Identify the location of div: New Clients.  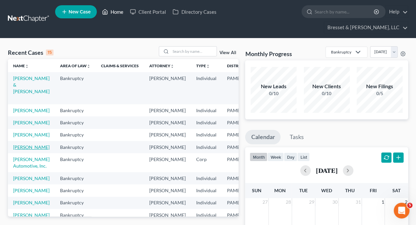
(327, 86).